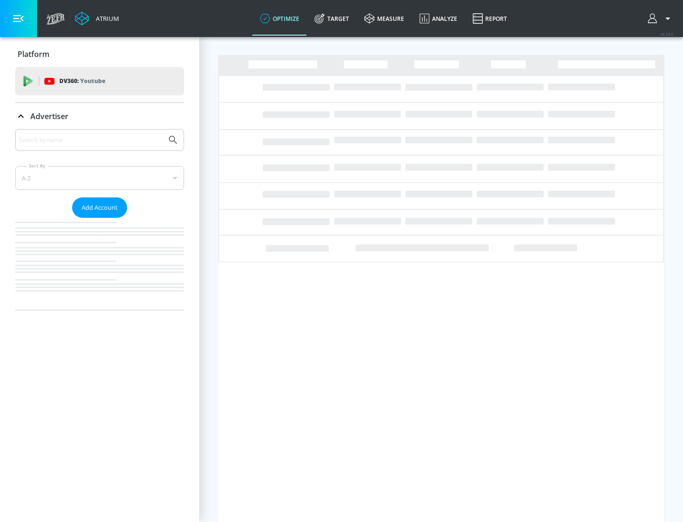 The image size is (683, 522). What do you see at coordinates (37, 166) in the screenshot?
I see `label: Sort By` at bounding box center [37, 166].